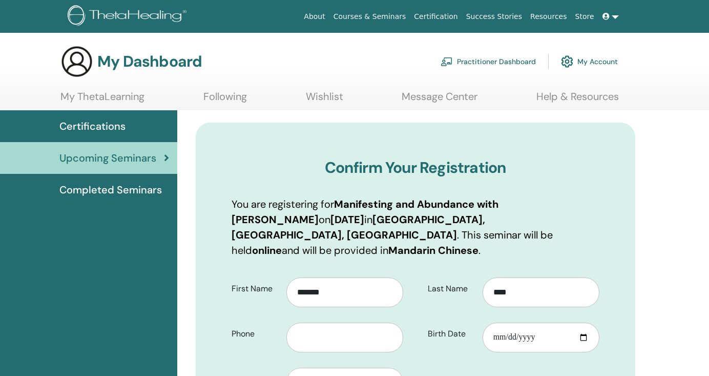  I want to click on h3: My Dashboard, so click(150, 62).